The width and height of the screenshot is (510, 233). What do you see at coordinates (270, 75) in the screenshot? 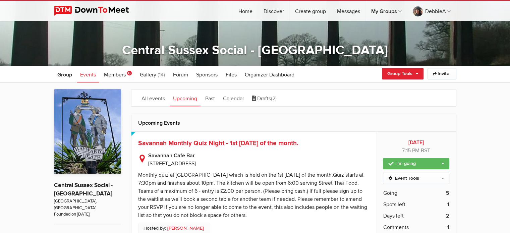
I see `span: Organizer Dashboard` at bounding box center [270, 75].